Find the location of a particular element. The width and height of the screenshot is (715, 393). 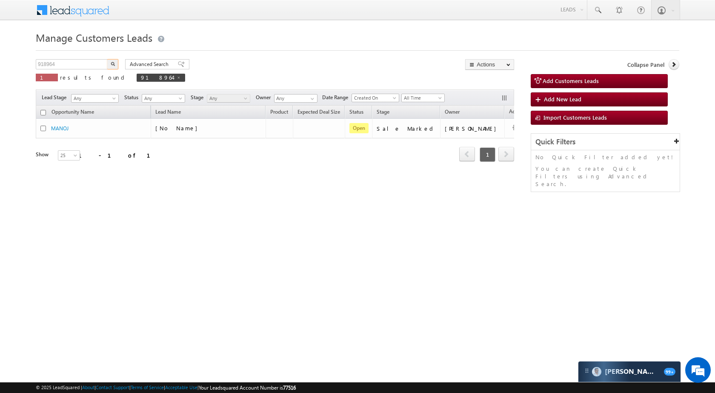

div: 1 - 1 of 1 is located at coordinates (119, 155).